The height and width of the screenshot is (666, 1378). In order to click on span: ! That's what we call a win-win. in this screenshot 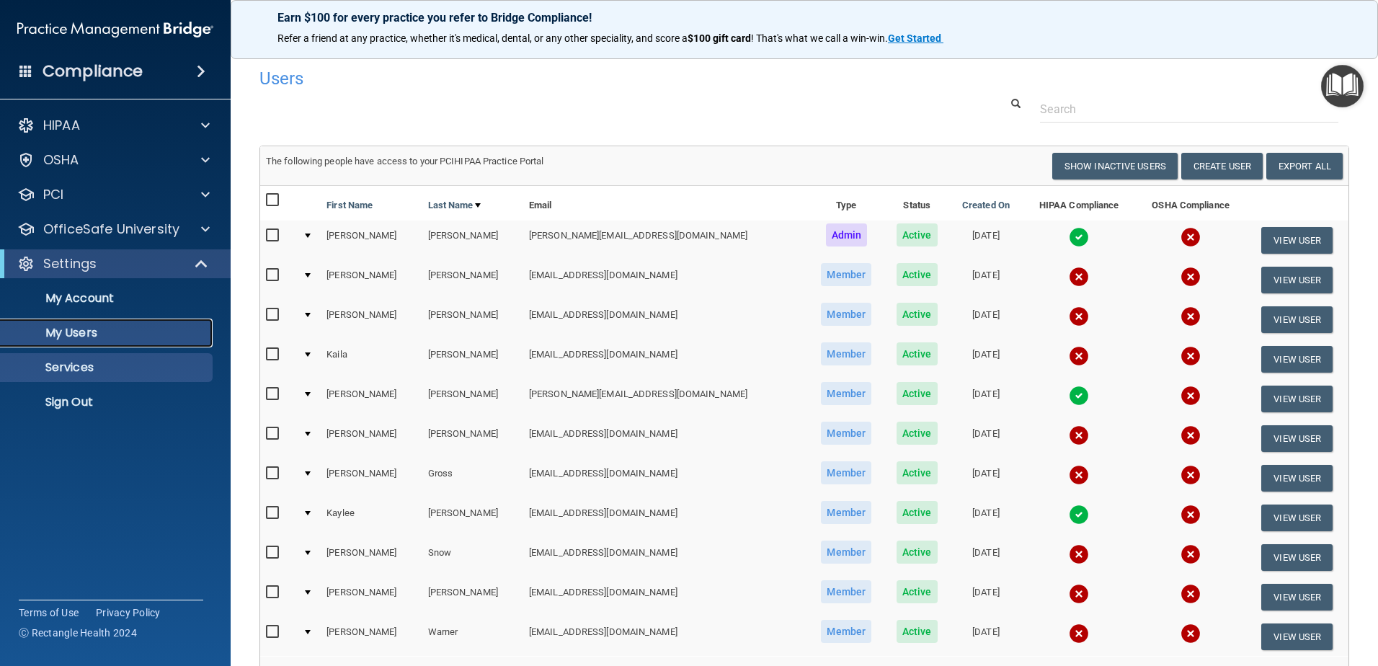, I will do `click(819, 38)`.